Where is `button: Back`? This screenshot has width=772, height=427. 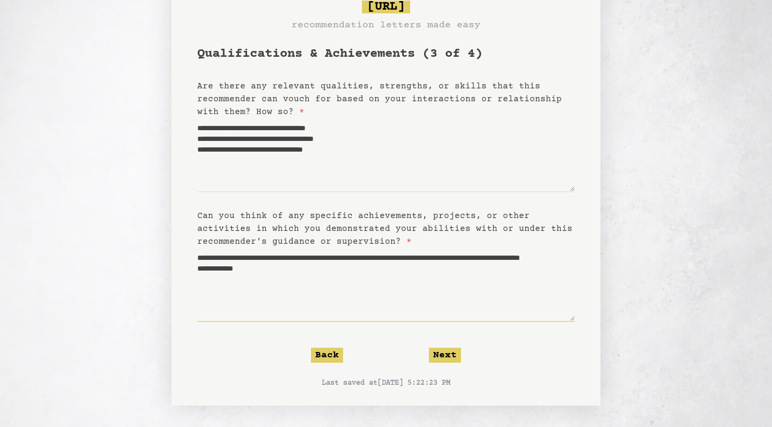 button: Back is located at coordinates (327, 356).